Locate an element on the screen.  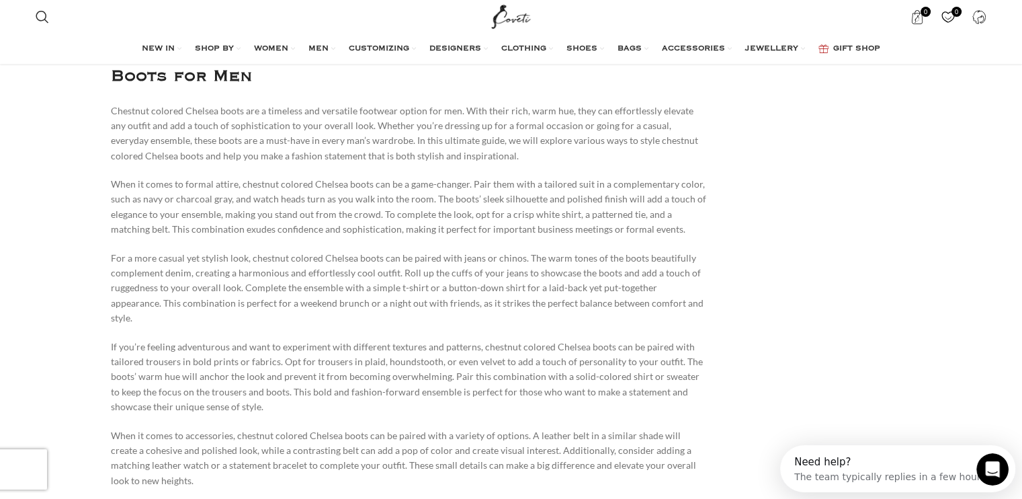
a: SHOP BY is located at coordinates (218, 49).